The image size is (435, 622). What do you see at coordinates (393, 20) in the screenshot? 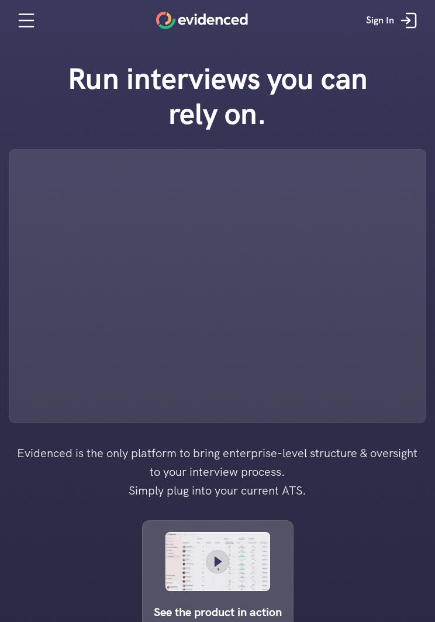
I see `a: Sign In` at bounding box center [393, 20].